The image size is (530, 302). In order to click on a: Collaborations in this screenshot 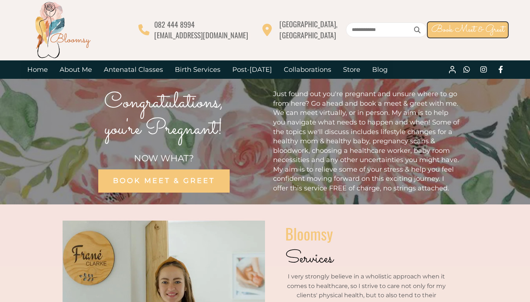, I will do `click(307, 70)`.